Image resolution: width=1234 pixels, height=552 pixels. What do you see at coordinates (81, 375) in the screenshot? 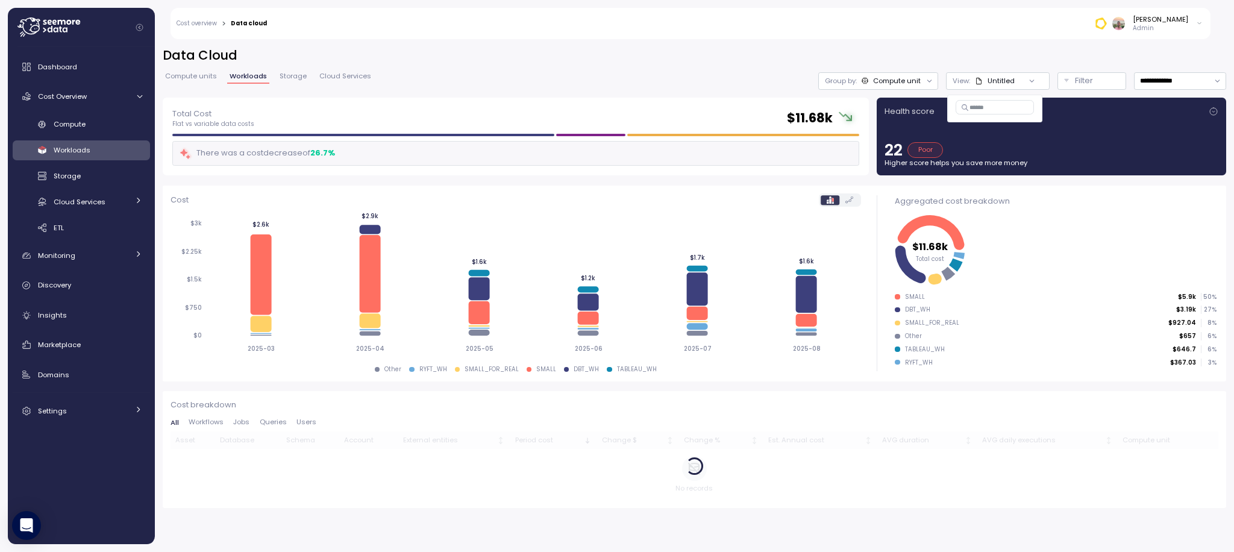
I see `a: Domains` at bounding box center [81, 375].